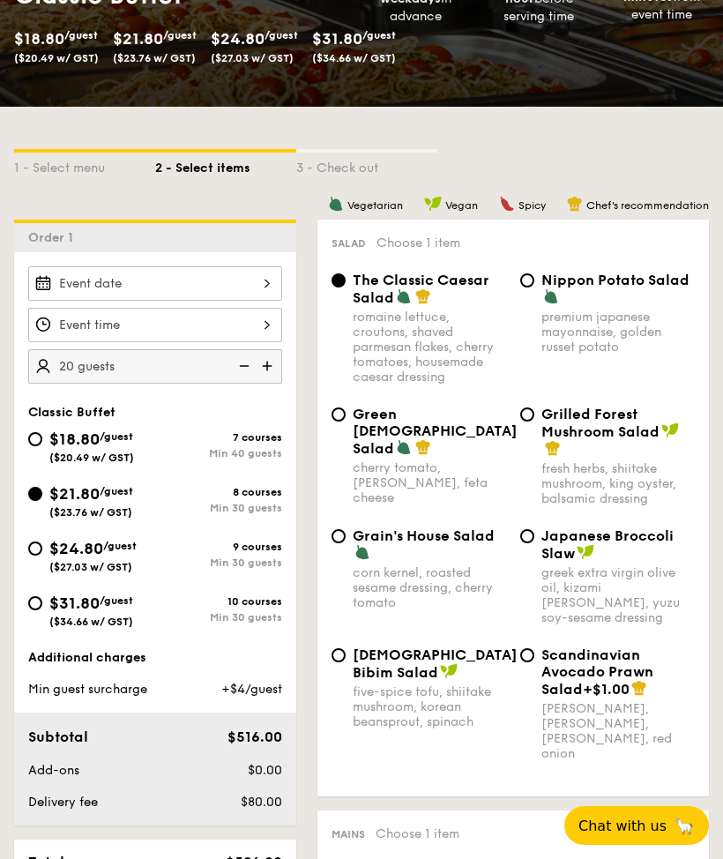 This screenshot has height=859, width=723. I want to click on span: Chef's recommendation, so click(647, 205).